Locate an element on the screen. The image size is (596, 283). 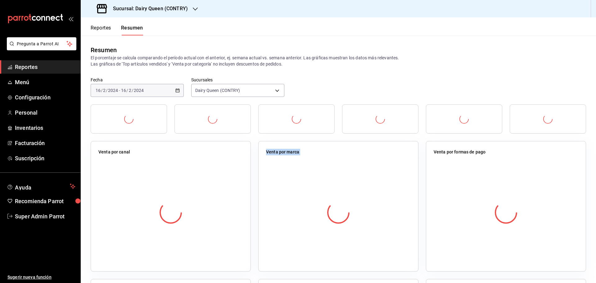
span: Reportes is located at coordinates (45, 67).